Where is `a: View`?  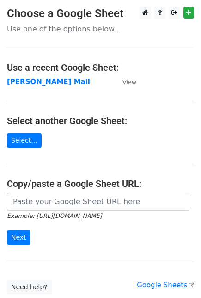
a: View is located at coordinates (125, 82).